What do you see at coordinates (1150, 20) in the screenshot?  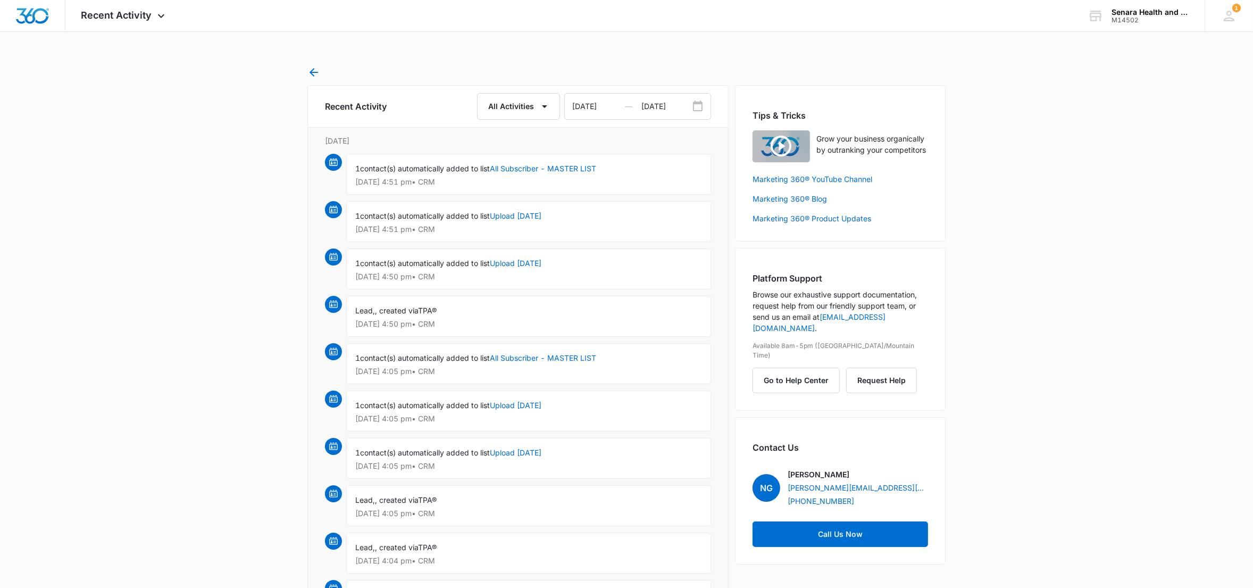 I see `div: account id` at bounding box center [1150, 20].